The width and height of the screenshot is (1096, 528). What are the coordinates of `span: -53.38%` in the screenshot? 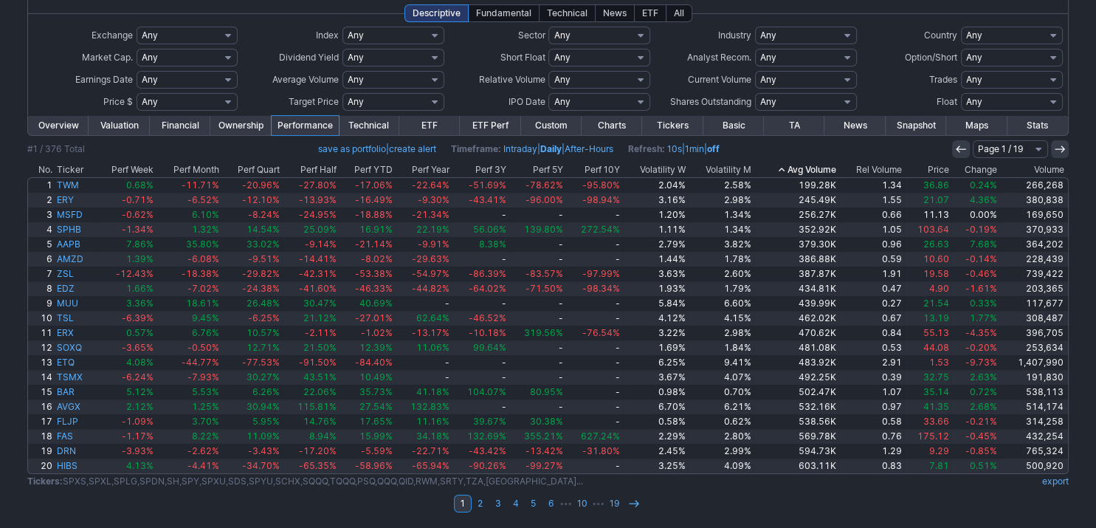 It's located at (374, 273).